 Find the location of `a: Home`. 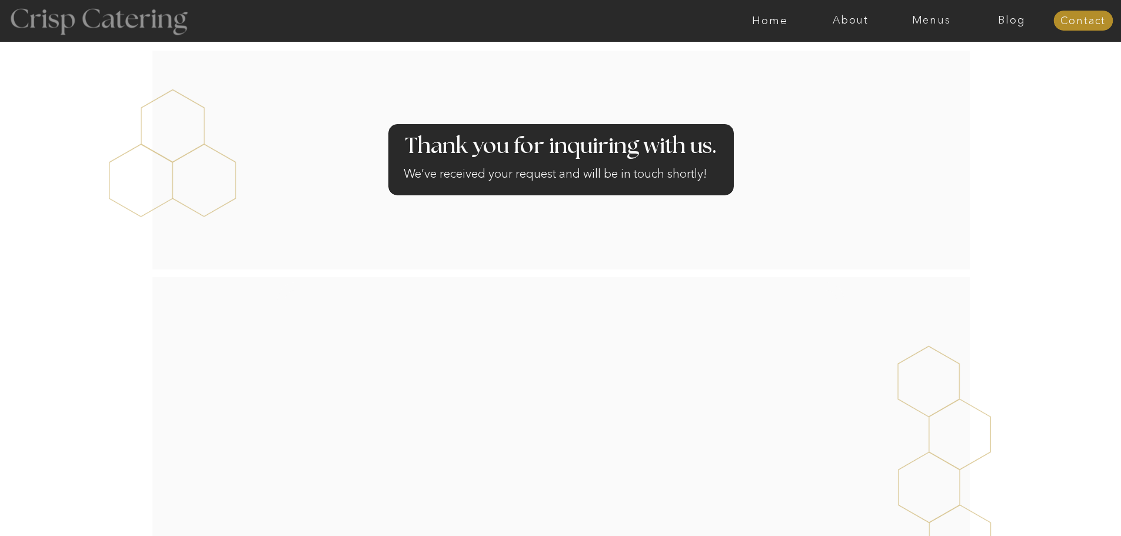

a: Home is located at coordinates (769, 21).